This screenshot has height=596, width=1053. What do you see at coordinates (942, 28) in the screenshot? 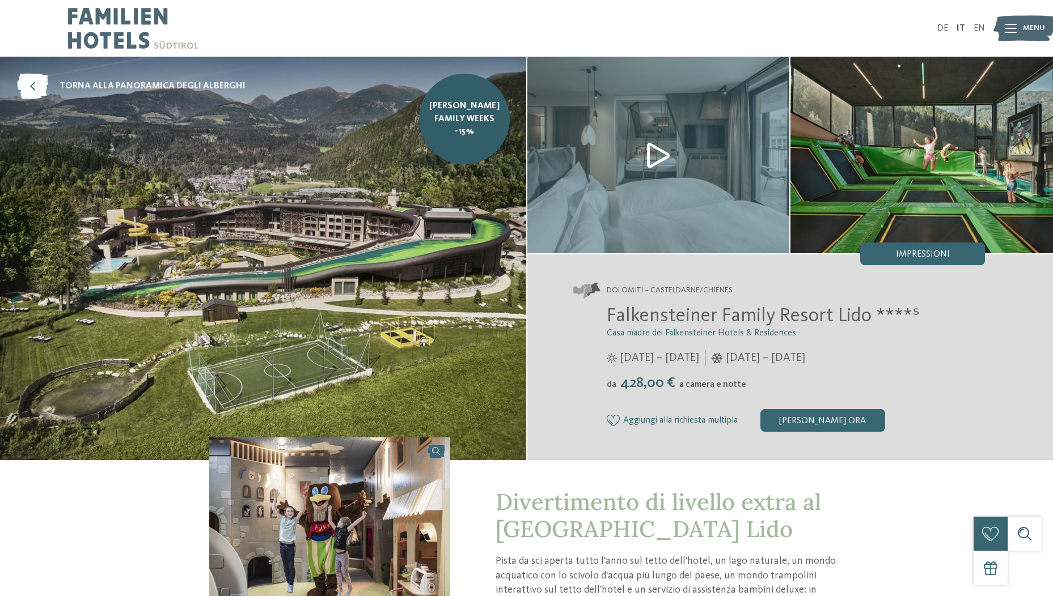
I see `a: DE` at bounding box center [942, 28].